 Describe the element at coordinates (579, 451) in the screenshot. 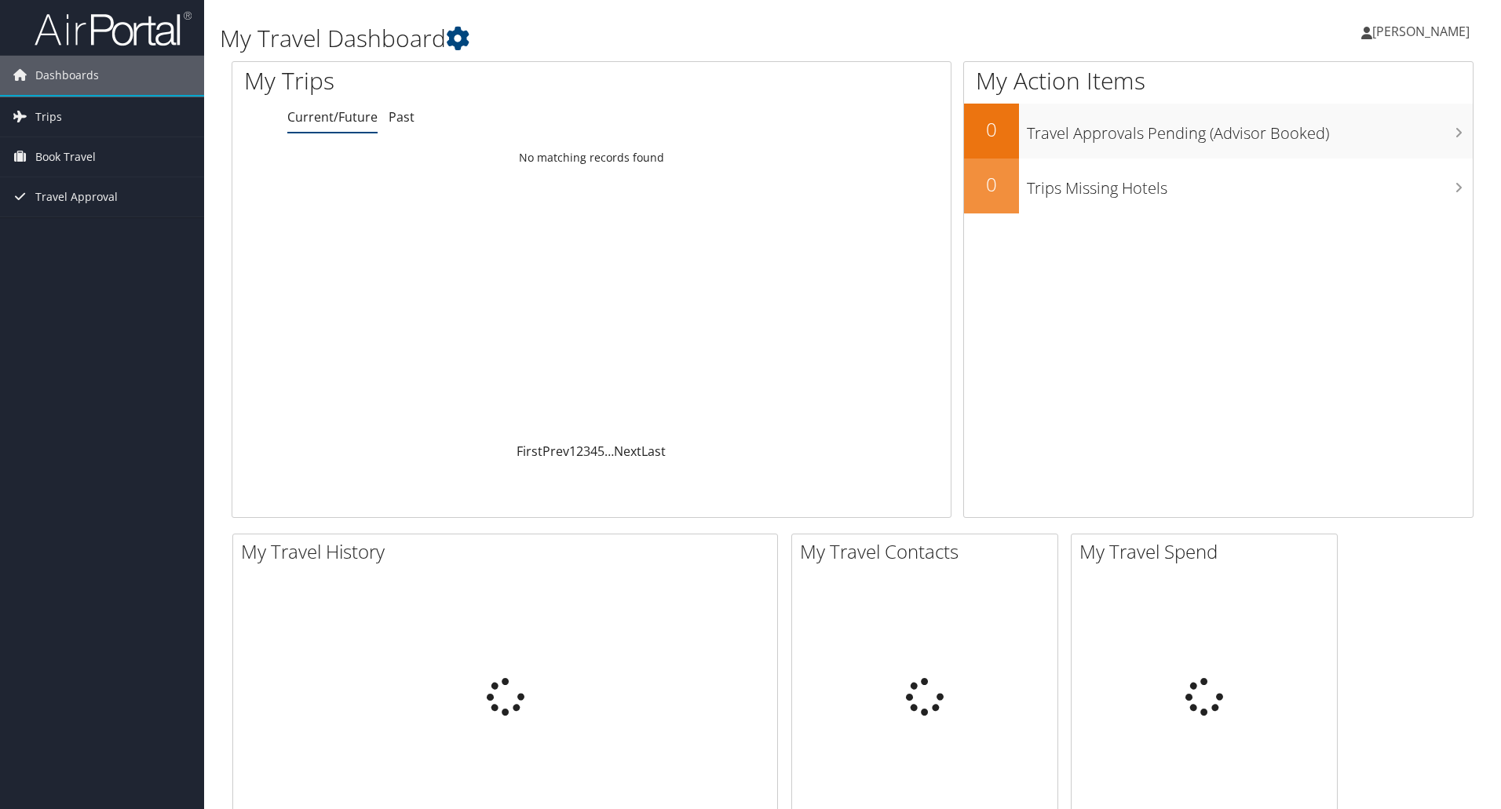

I see `a: 2` at that location.